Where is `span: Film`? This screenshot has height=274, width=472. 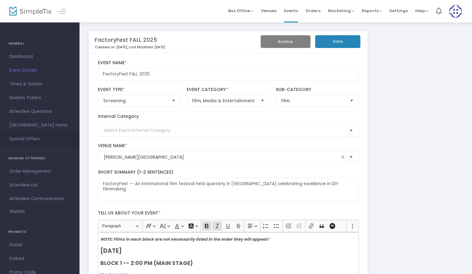
span: Film is located at coordinates (313, 101).